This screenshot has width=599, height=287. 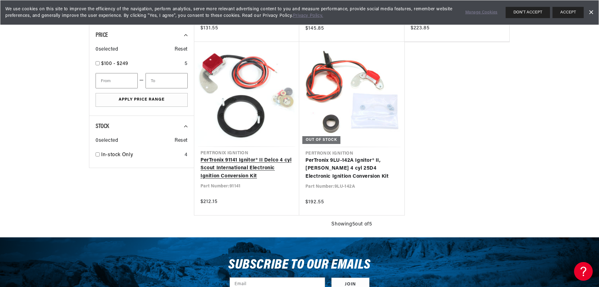 What do you see at coordinates (141, 155) in the screenshot?
I see `a: In-stock Only` at bounding box center [141, 155].